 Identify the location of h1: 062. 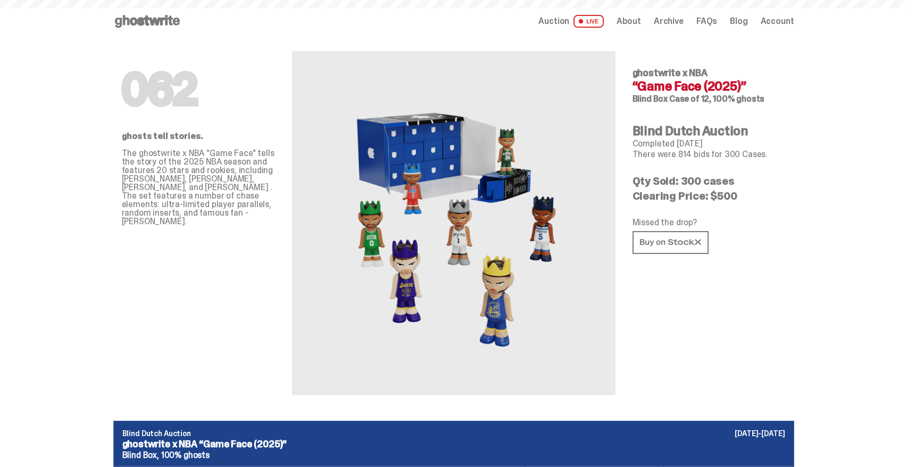
(198, 89).